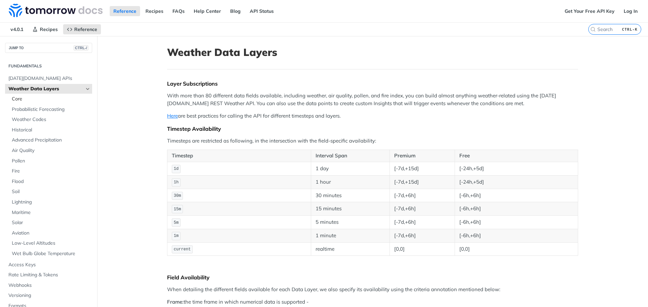  What do you see at coordinates (51, 99) in the screenshot?
I see `span: Core` at bounding box center [51, 99].